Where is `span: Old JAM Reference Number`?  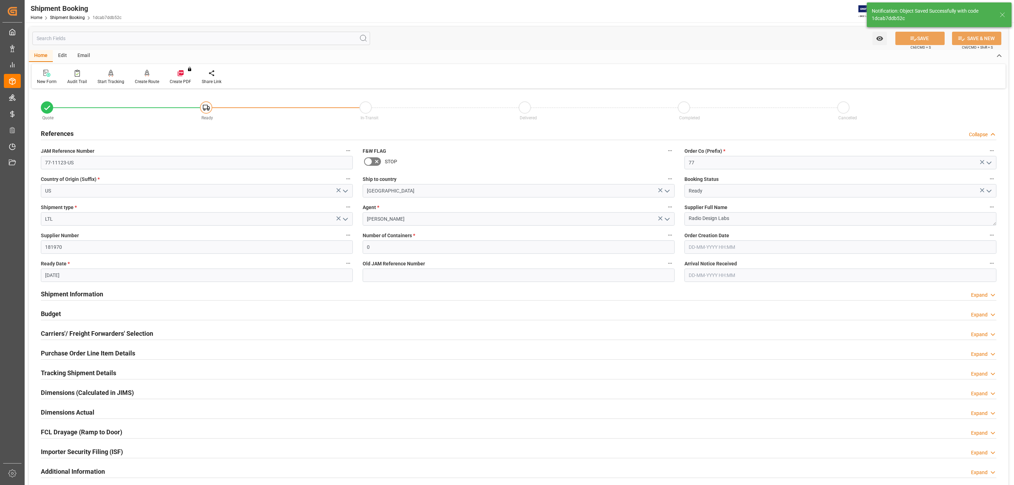 span: Old JAM Reference Number is located at coordinates (394, 264).